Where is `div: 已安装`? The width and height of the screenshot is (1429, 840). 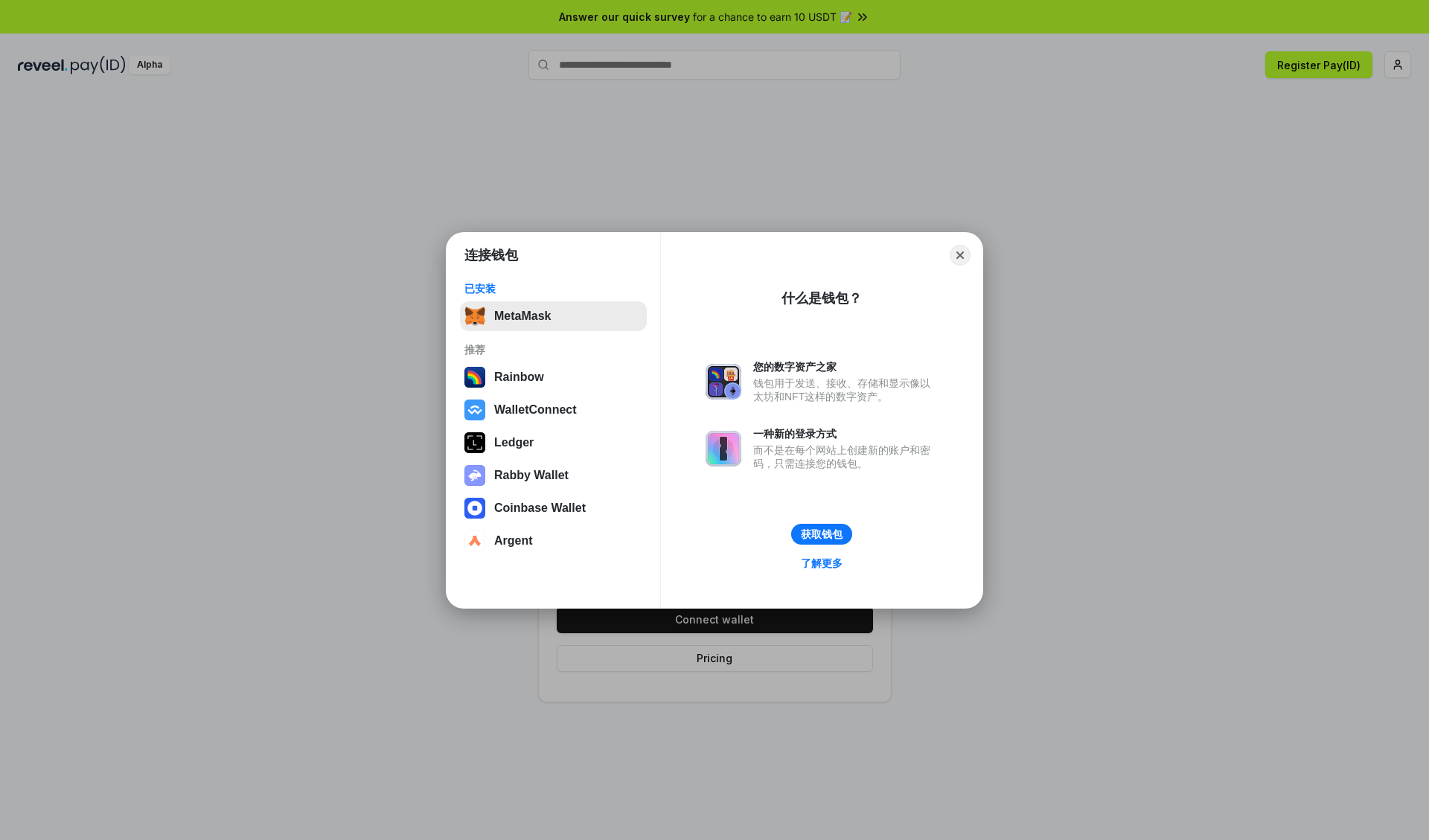 div: 已安装 is located at coordinates (553, 289).